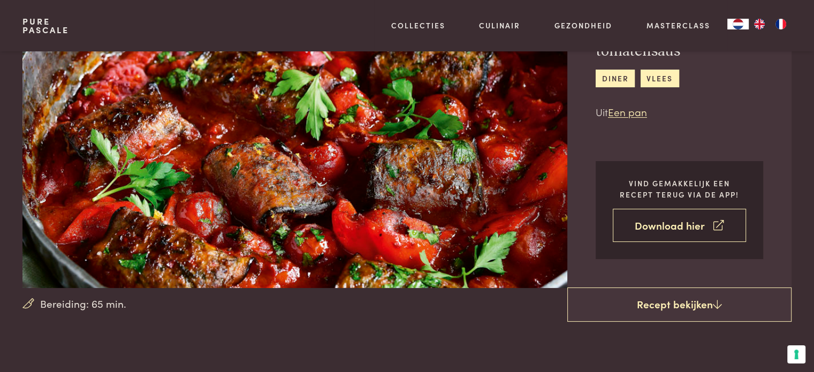 Image resolution: width=814 pixels, height=372 pixels. I want to click on a: diner, so click(615, 78).